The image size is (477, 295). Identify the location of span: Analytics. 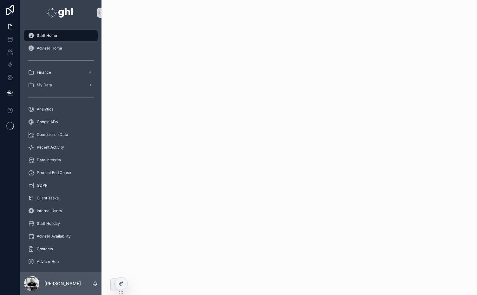
(45, 109).